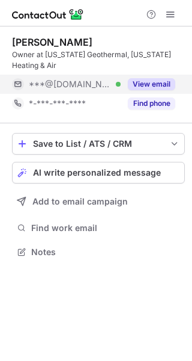  What do you see at coordinates (106, 228) in the screenshot?
I see `span: Find work email` at bounding box center [106, 228].